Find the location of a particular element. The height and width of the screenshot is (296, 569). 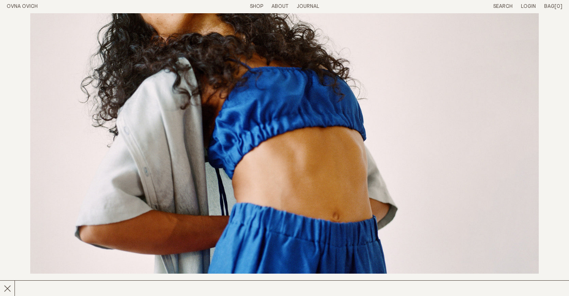

a: Search is located at coordinates (502, 6).